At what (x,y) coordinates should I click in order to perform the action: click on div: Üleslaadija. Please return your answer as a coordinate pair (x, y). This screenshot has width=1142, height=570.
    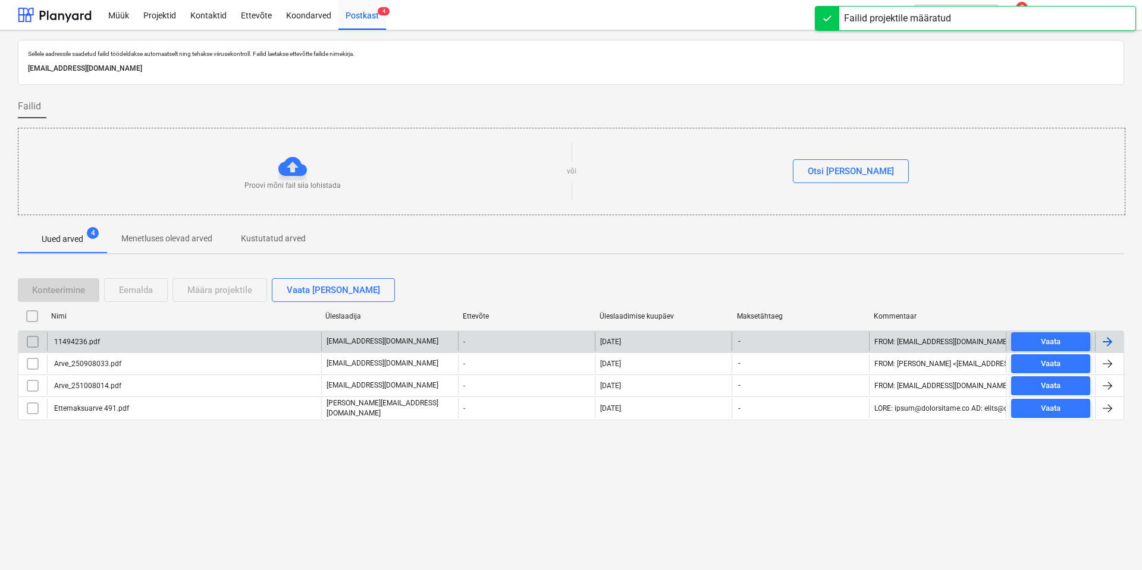
    Looking at the image, I should click on (389, 316).